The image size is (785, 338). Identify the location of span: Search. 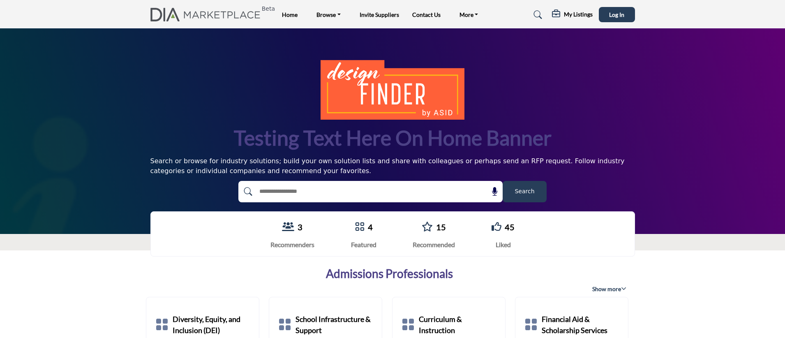
(524, 191).